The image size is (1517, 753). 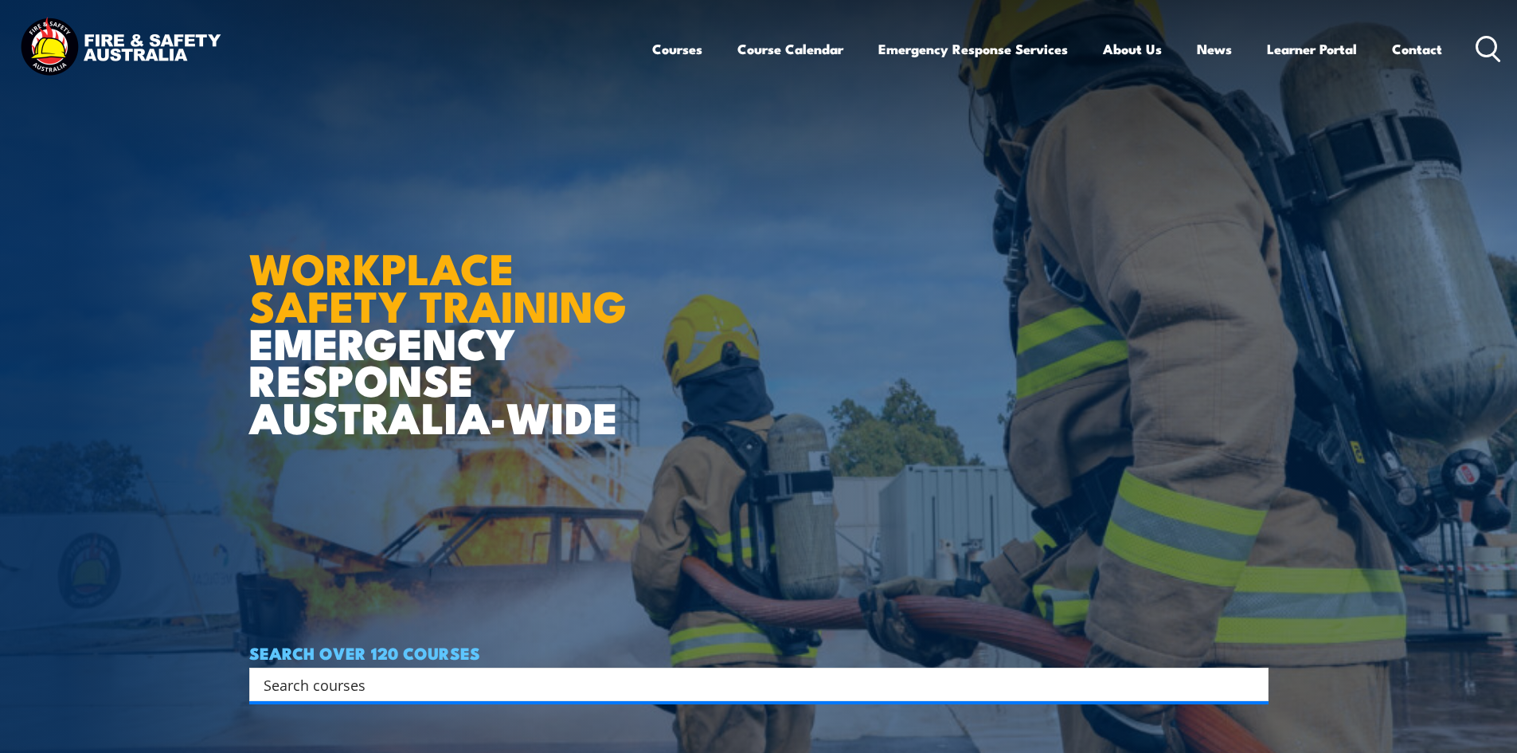 I want to click on h1: EMERGENCY RESPONSE AUSTRALIA-WIDE, so click(x=444, y=322).